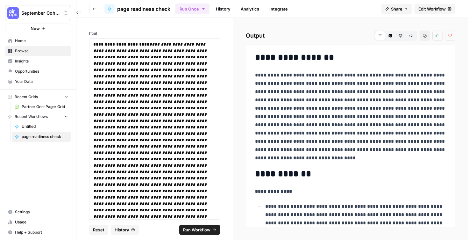 The image size is (468, 240). What do you see at coordinates (278, 9) in the screenshot?
I see `a: Integrate` at bounding box center [278, 9].